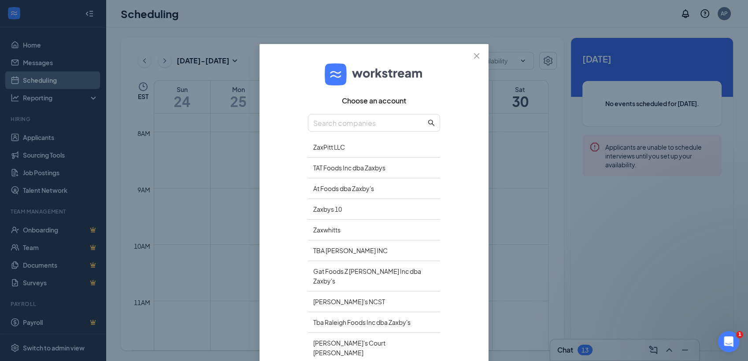 This screenshot has width=748, height=361. What do you see at coordinates (740, 335) in the screenshot?
I see `span: 1` at bounding box center [740, 335].